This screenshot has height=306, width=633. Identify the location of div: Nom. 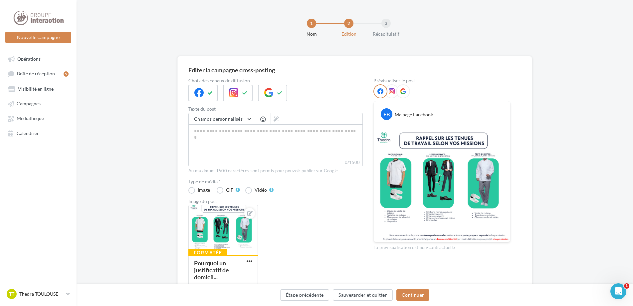
(312, 34).